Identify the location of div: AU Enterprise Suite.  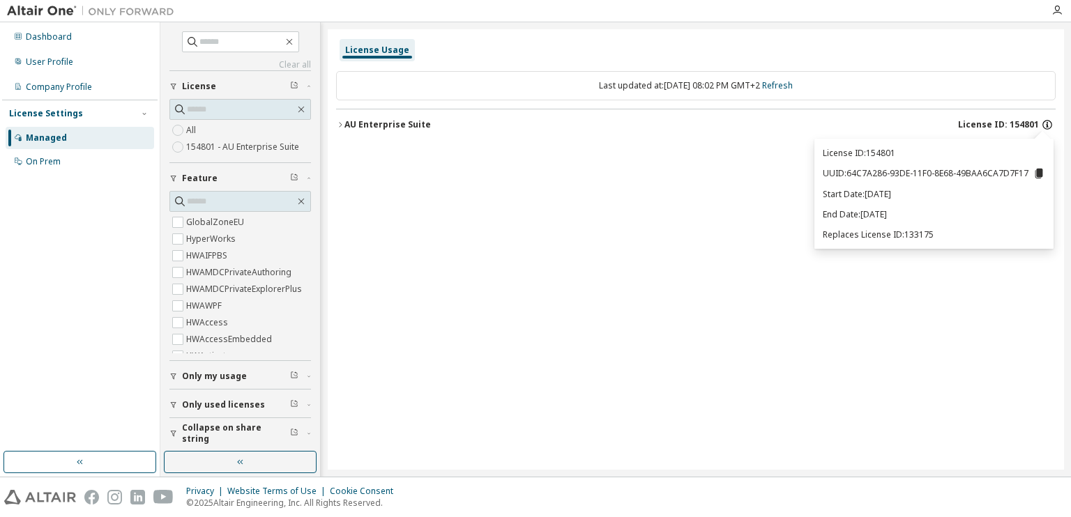
(388, 125).